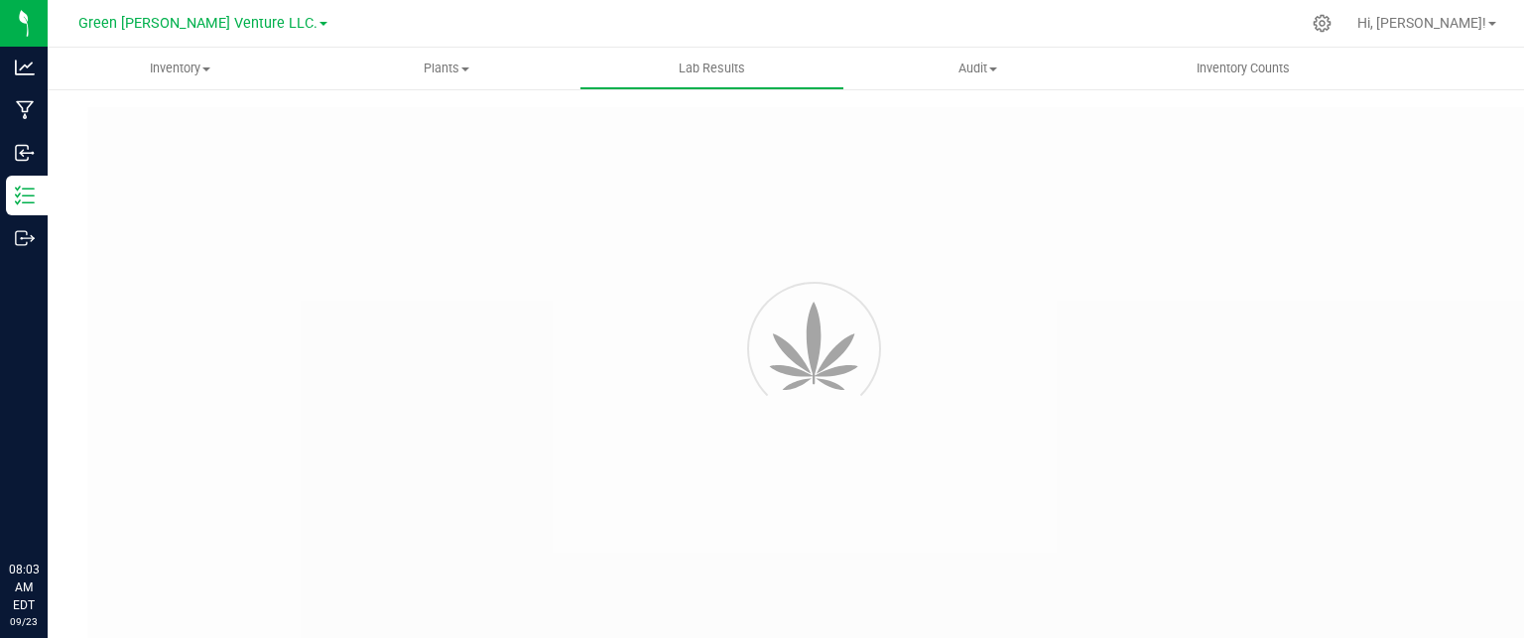  Describe the element at coordinates (1322, 23) in the screenshot. I see `div: Manage settings` at that location.